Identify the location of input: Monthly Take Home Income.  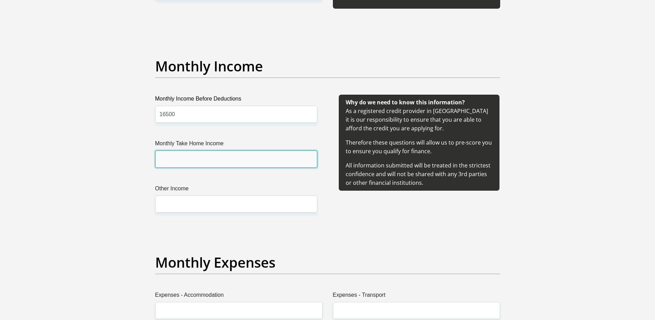
(236, 159).